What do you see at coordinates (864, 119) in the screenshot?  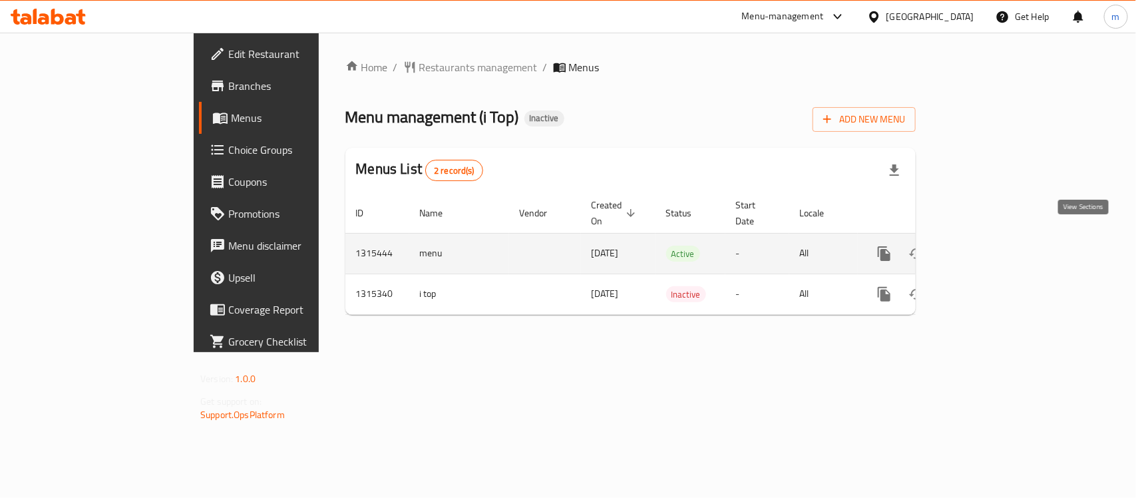 I see `button: Add New Menu` at bounding box center [864, 119].